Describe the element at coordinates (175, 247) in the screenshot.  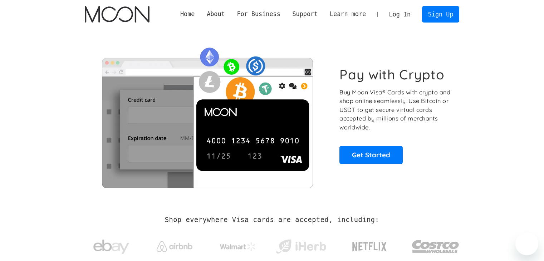
I see `img: Airbnb` at that location.